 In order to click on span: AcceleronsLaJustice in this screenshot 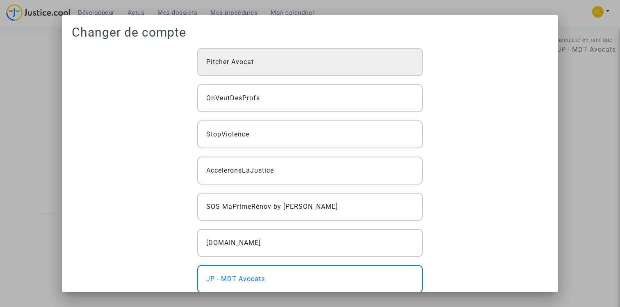, I will do `click(240, 170)`.